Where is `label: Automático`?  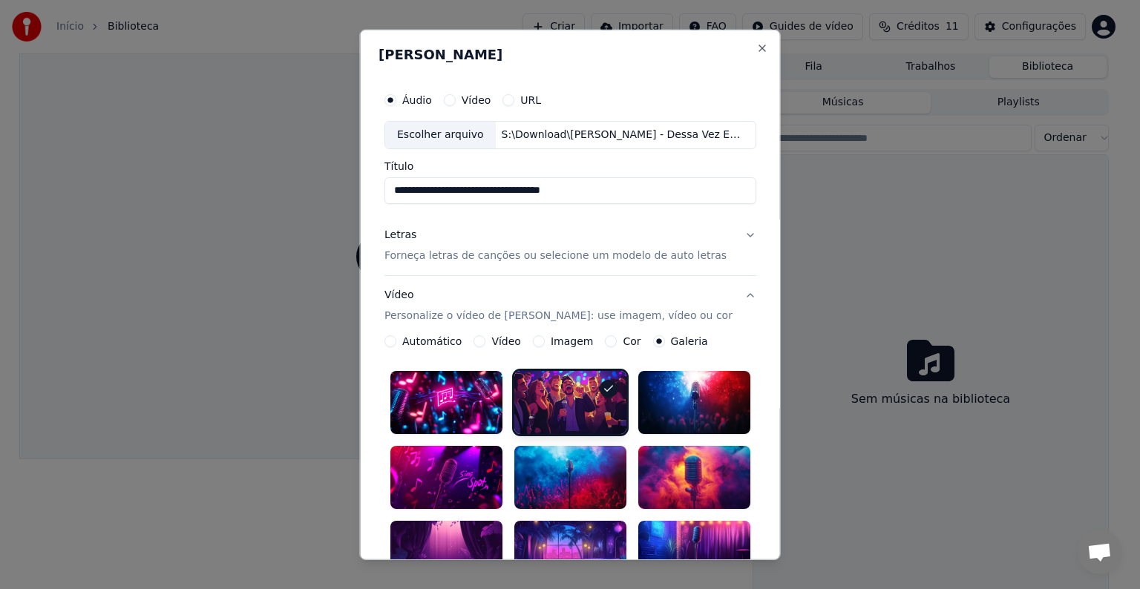 label: Automático is located at coordinates (432, 341).